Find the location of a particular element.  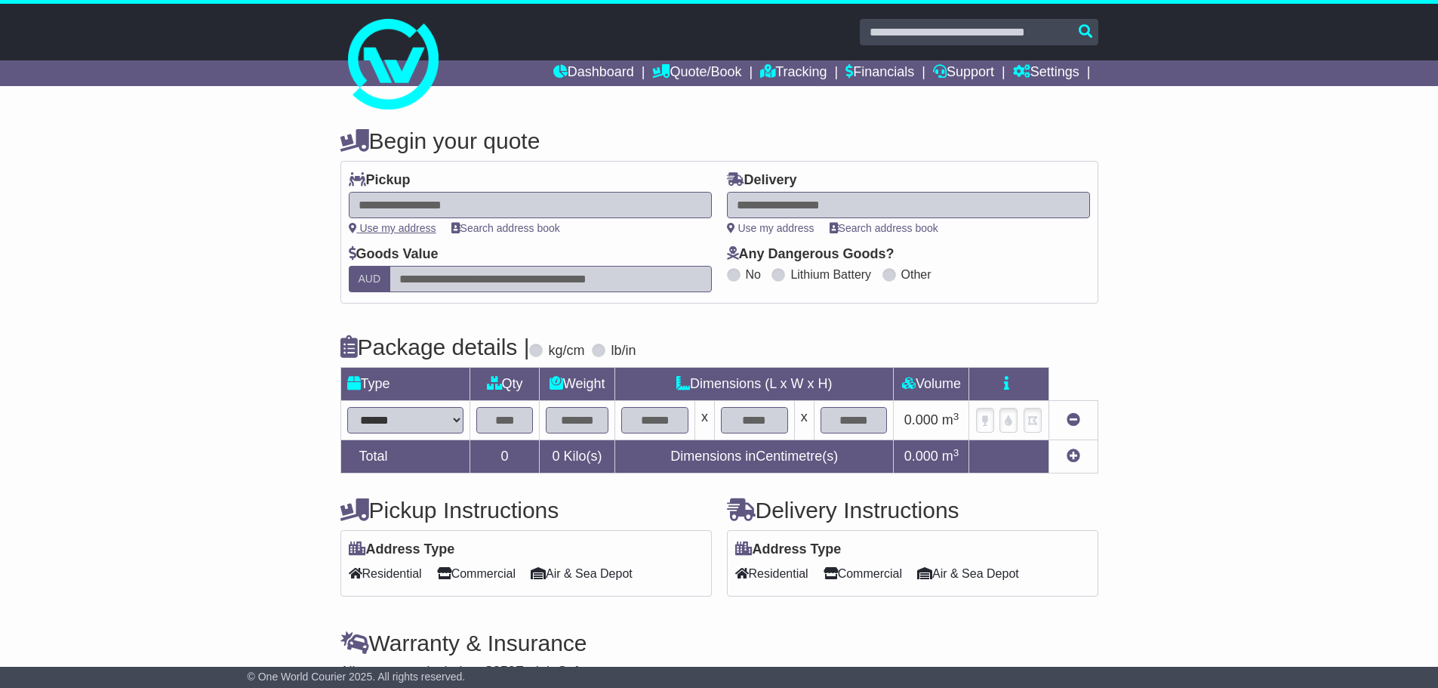

a: Support is located at coordinates (963, 73).